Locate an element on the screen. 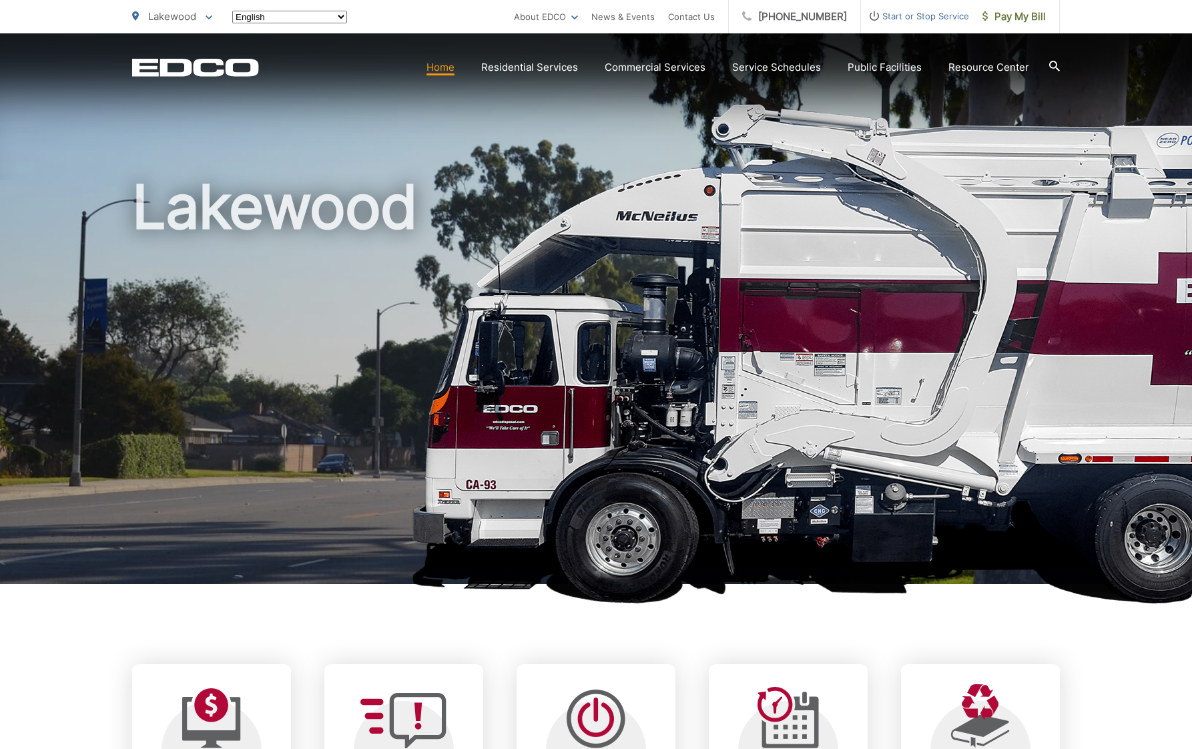 The image size is (1192, 749). a: Resource Center is located at coordinates (989, 67).